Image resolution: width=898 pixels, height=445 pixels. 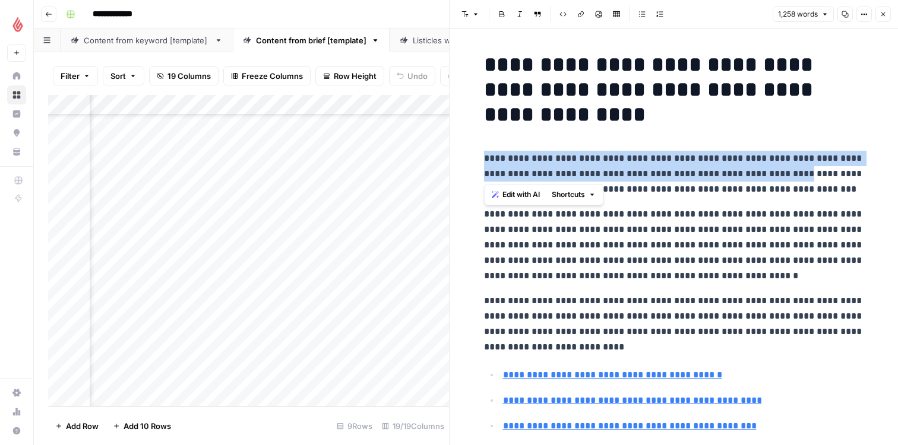 I want to click on span: Add 10 Rows, so click(x=147, y=426).